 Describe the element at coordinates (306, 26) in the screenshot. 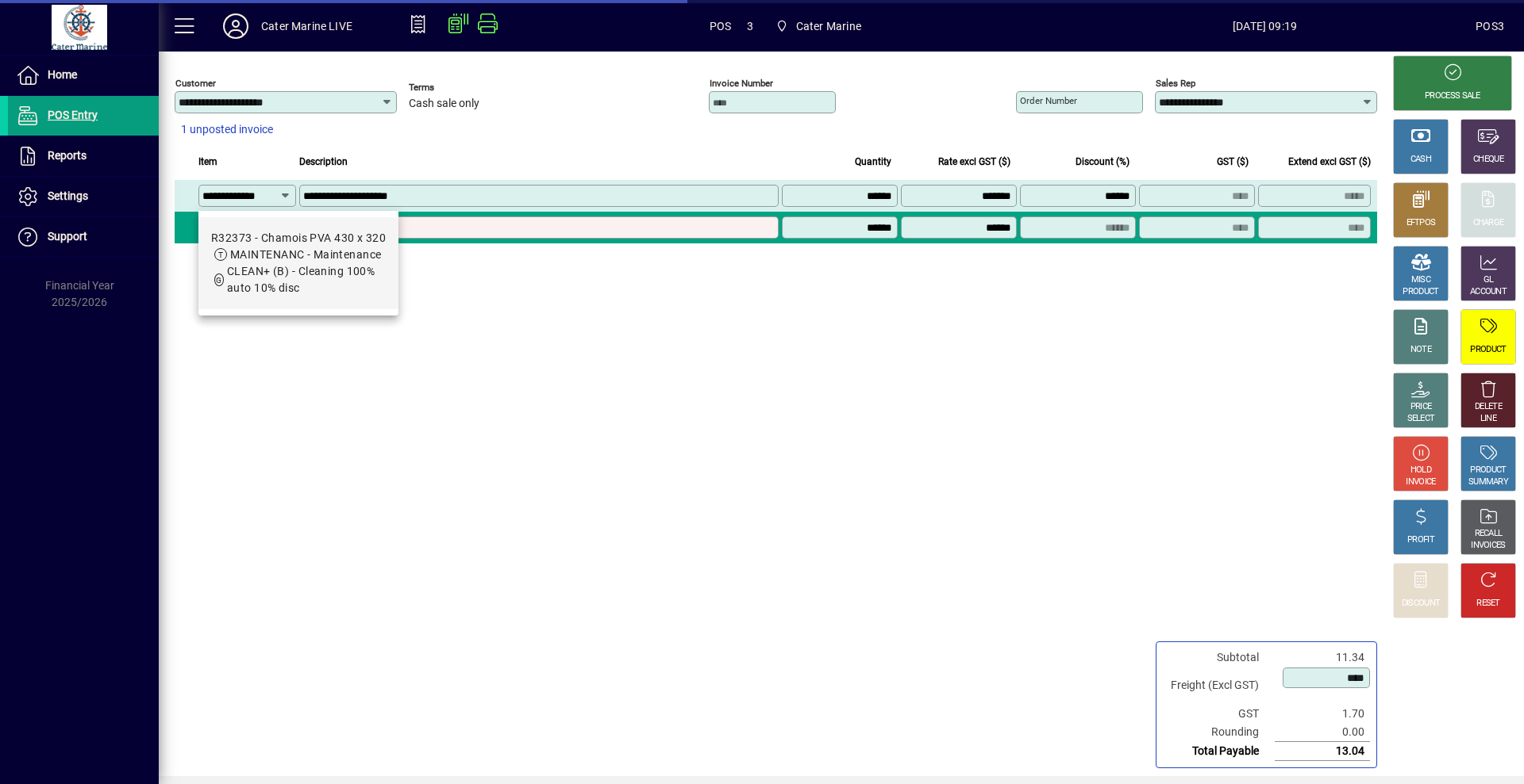

I see `div: Cater Marine LIVE` at that location.